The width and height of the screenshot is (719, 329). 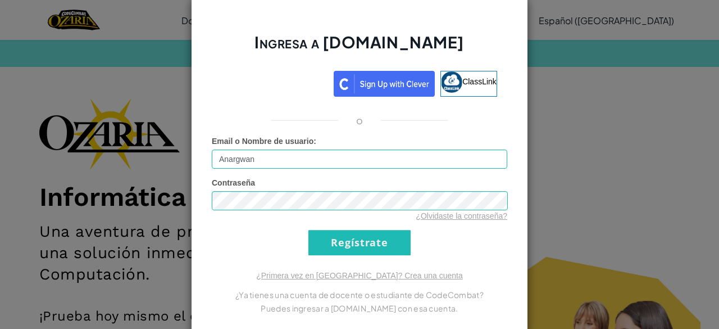 What do you see at coordinates (452, 82) in the screenshot?
I see `img: classlink-logo-small.png` at bounding box center [452, 82].